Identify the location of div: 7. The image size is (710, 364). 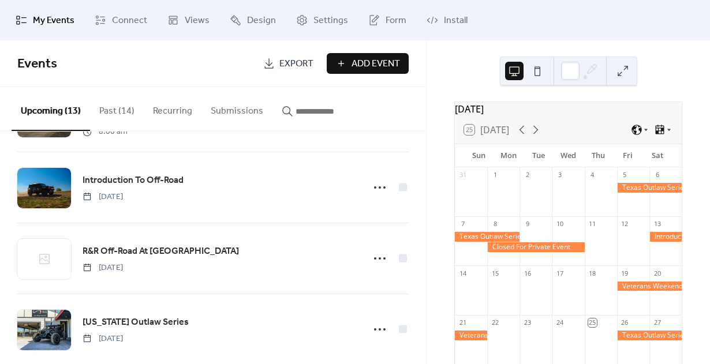
(462, 224).